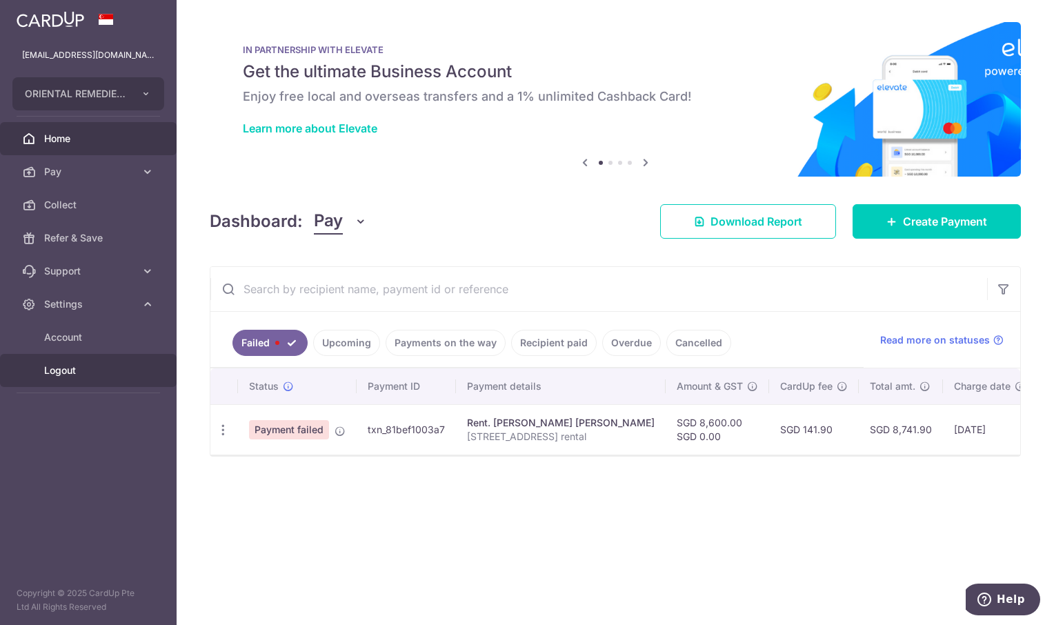 This screenshot has width=1054, height=625. Describe the element at coordinates (90, 304) in the screenshot. I see `span: Settings` at that location.